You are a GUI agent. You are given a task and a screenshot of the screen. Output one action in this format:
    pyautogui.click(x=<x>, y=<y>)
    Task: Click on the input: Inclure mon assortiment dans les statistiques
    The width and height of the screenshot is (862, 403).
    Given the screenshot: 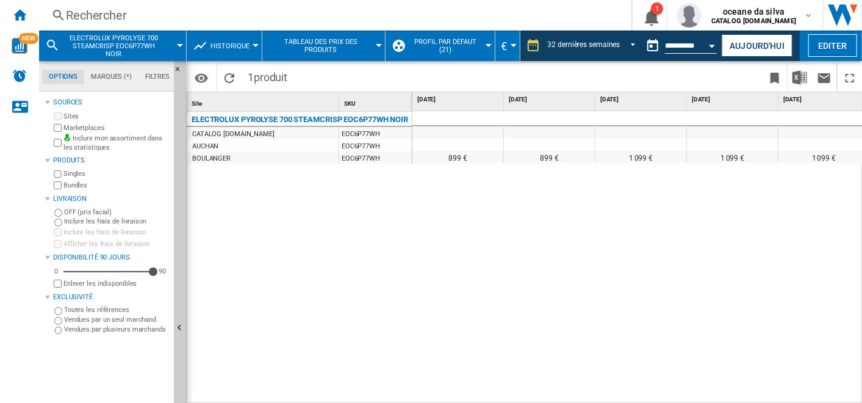 What is the action you would take?
    pyautogui.click(x=57, y=143)
    